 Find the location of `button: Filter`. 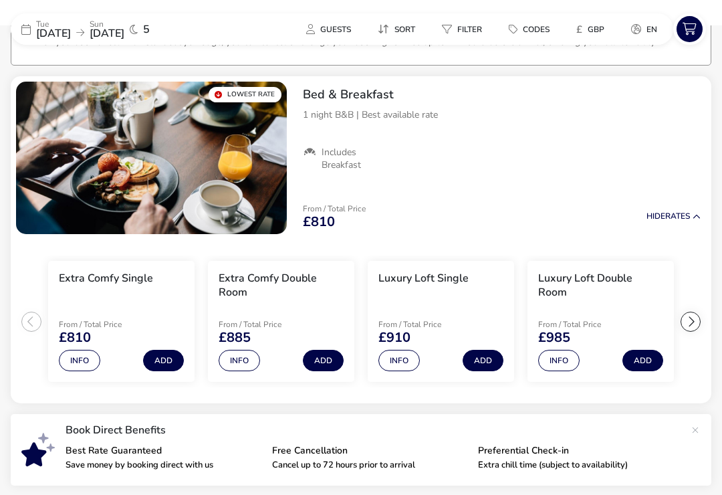

button: Filter is located at coordinates (462, 29).